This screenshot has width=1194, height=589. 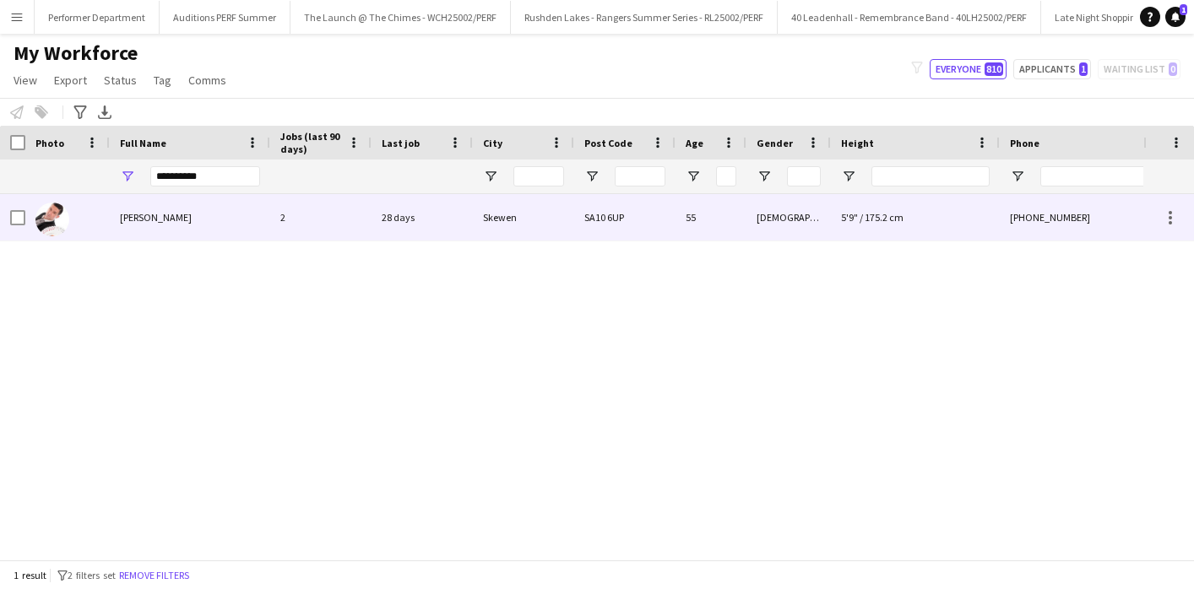 I want to click on input: Gender Filter Input, so click(x=804, y=176).